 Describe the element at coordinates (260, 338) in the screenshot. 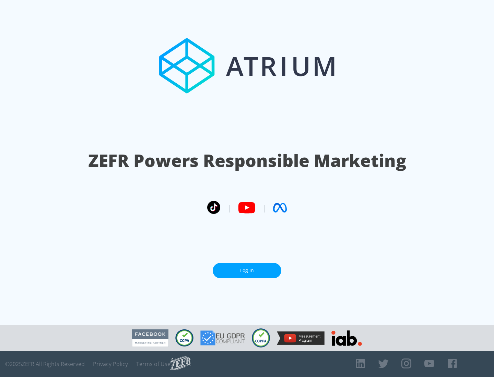

I see `img: COPPA Compliant` at that location.